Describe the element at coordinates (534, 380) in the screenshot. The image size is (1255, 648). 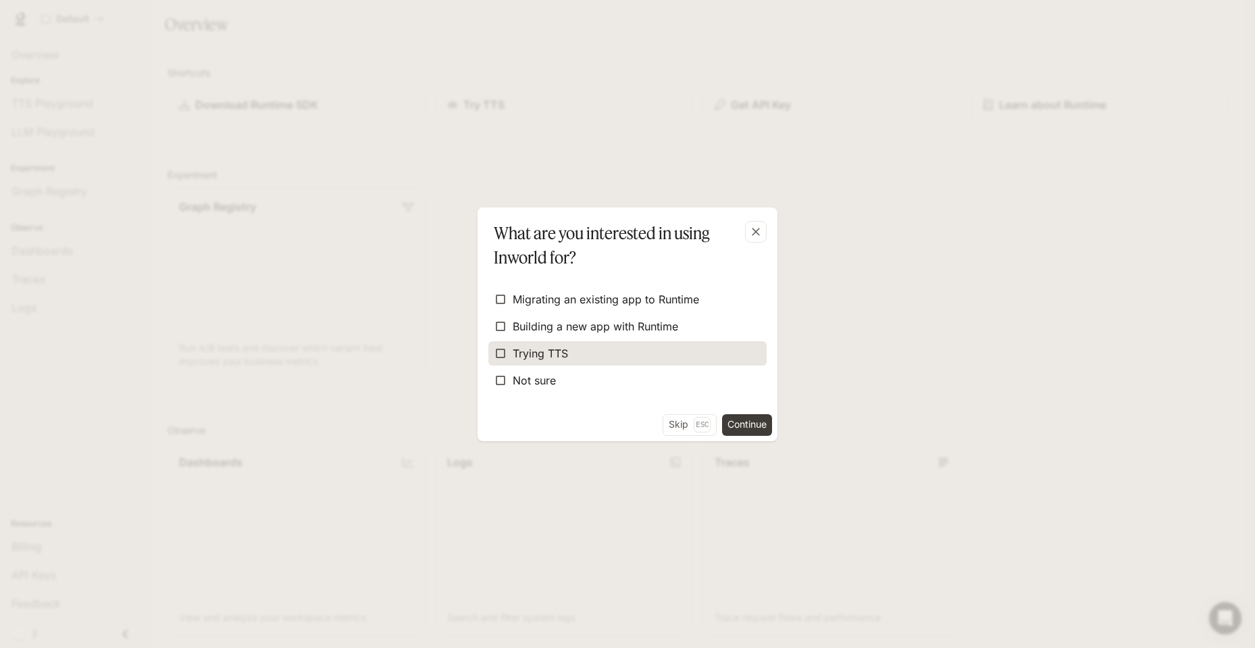
I see `span: Not sure` at that location.